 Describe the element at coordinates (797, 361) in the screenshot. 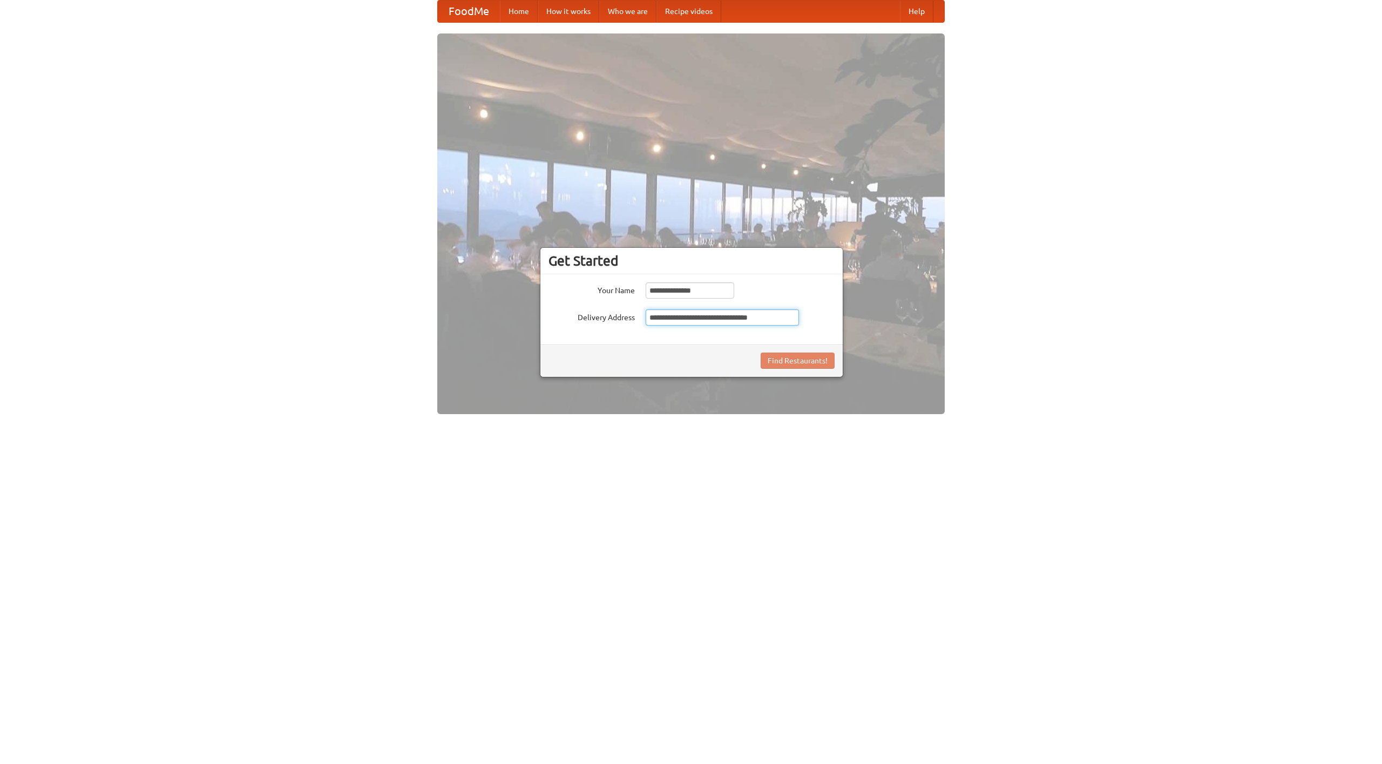

I see `button: Find Restaurants!` at that location.